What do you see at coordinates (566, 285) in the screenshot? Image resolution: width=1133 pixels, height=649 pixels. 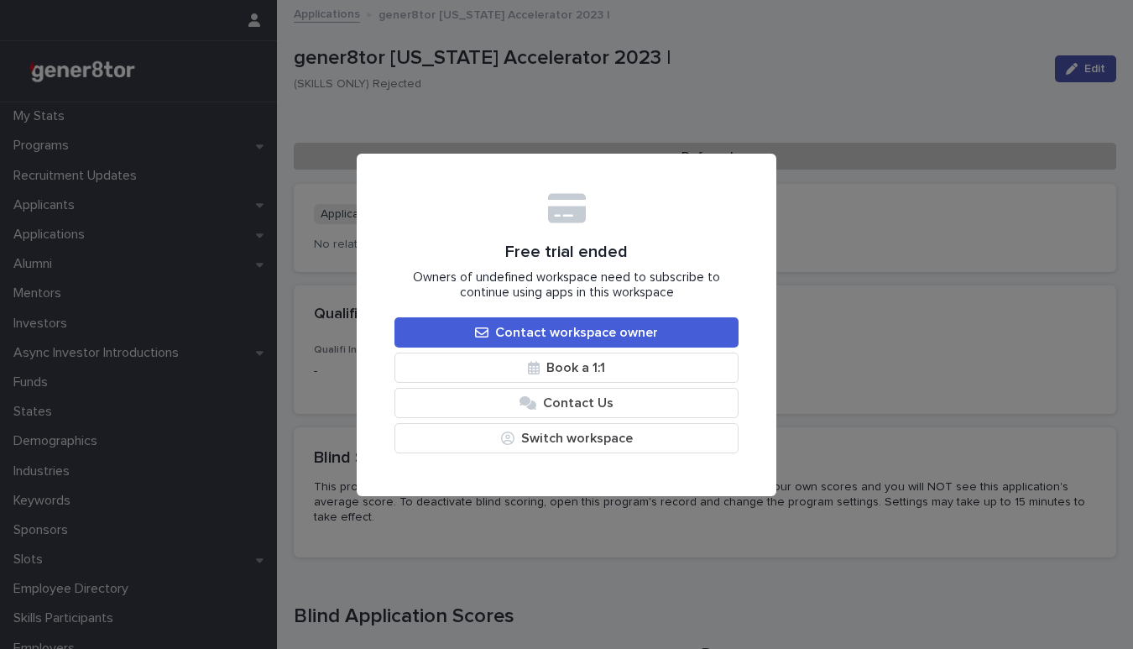 I see `span: Owners of undefined workspace need to subscribe to continue using apps in this workspace` at bounding box center [566, 285].